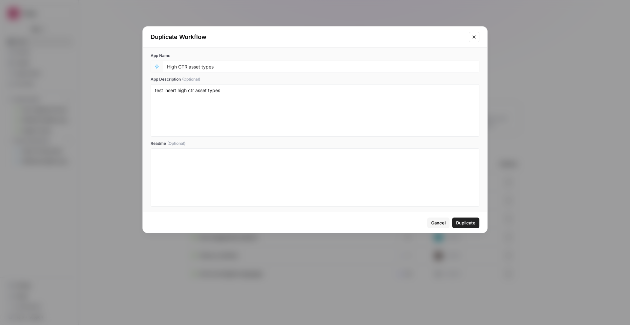 Image resolution: width=630 pixels, height=325 pixels. Describe the element at coordinates (315, 56) in the screenshot. I see `label: App Name` at that location.